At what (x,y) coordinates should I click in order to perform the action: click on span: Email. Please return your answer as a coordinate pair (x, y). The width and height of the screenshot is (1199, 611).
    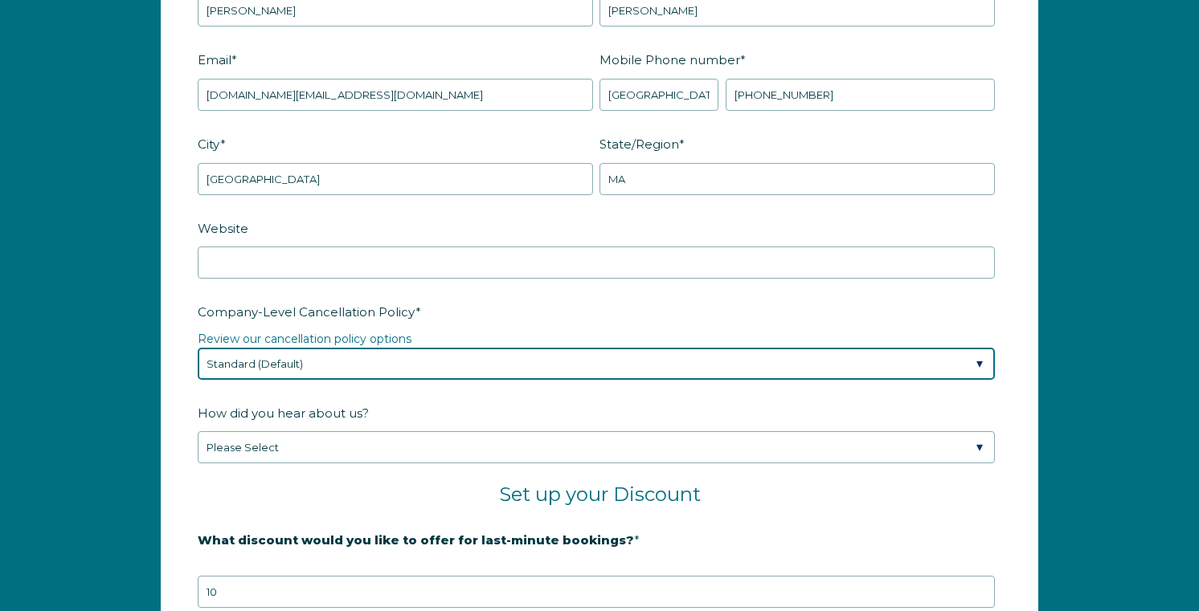
    Looking at the image, I should click on (215, 59).